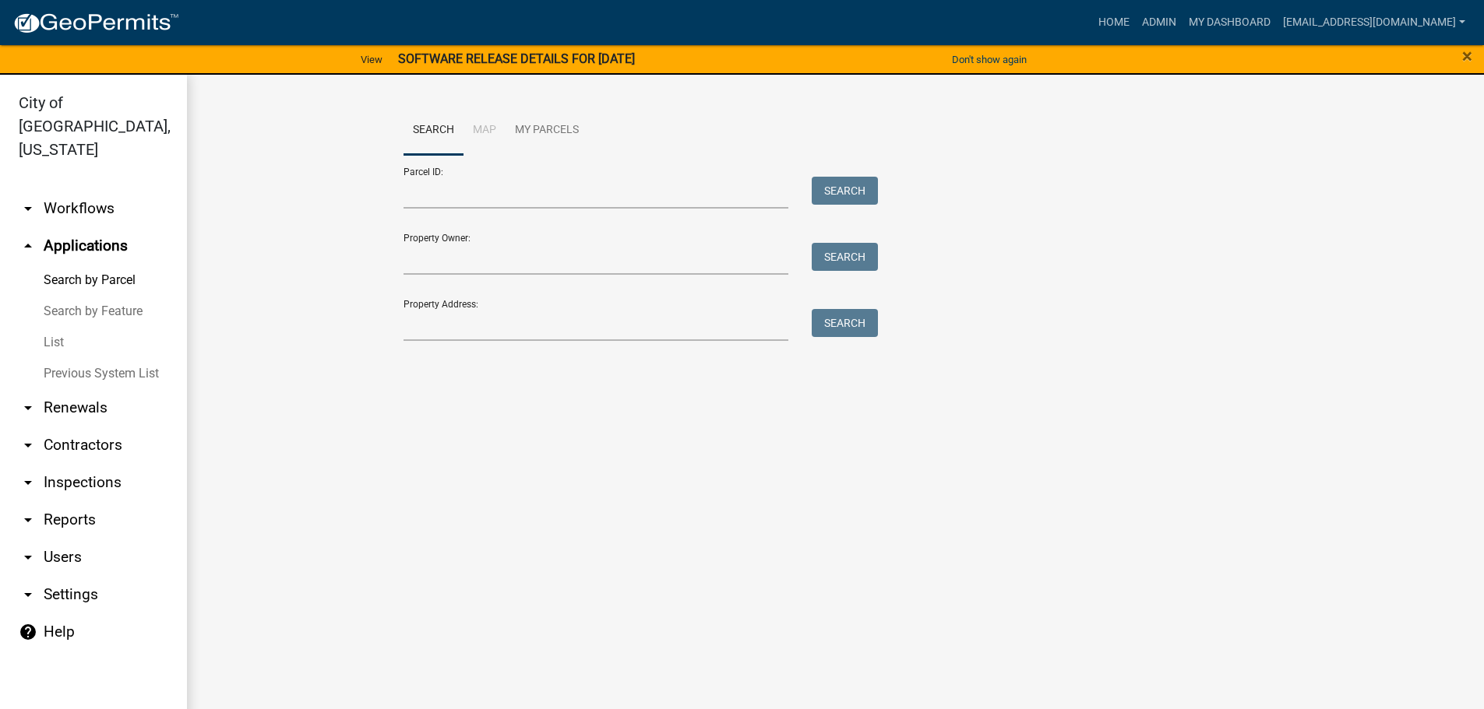 Image resolution: width=1484 pixels, height=709 pixels. What do you see at coordinates (1159, 23) in the screenshot?
I see `a: Admin` at bounding box center [1159, 23].